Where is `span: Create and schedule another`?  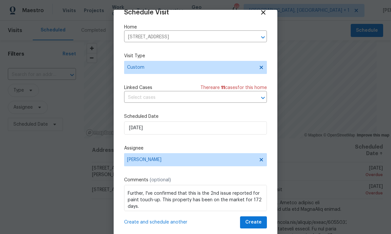 span: Create and schedule another is located at coordinates (156, 223).